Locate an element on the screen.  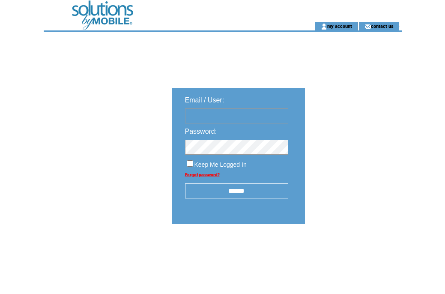
img: contact_us_icon.gif;jsessionid=61612F4A5E7804F2705D5BEED43FDC59 is located at coordinates (368, 27).